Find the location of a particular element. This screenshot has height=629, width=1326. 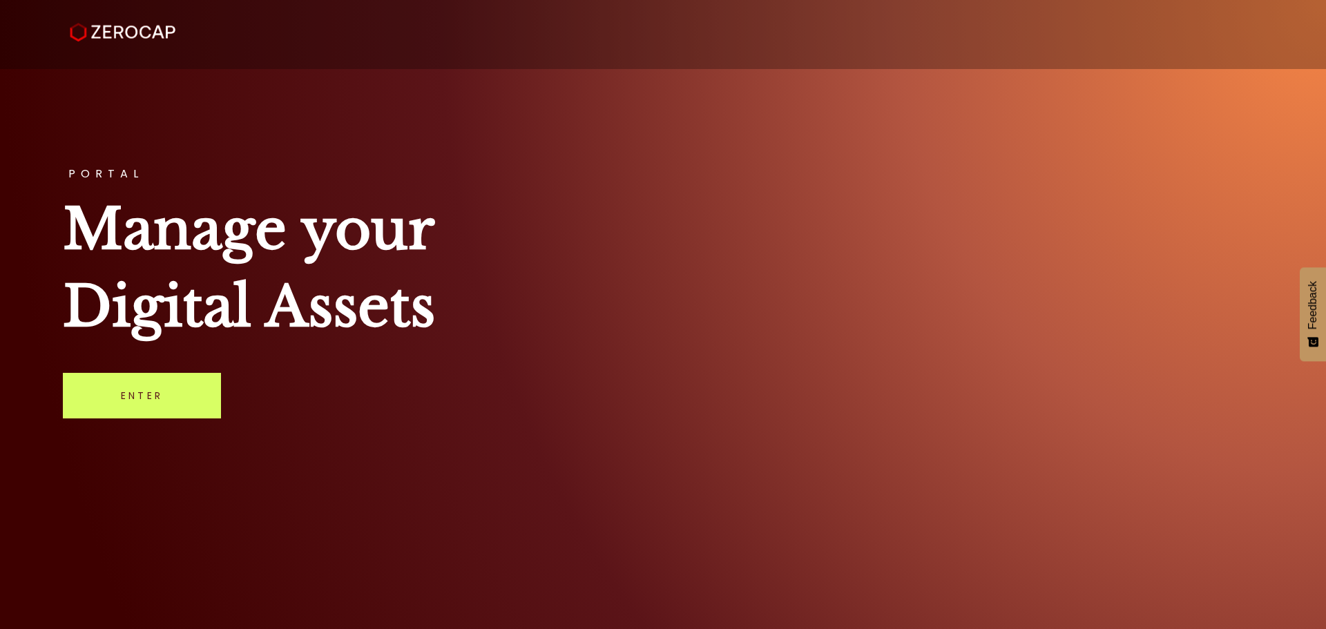

h1: Manage your Digital Assets is located at coordinates (663, 268).